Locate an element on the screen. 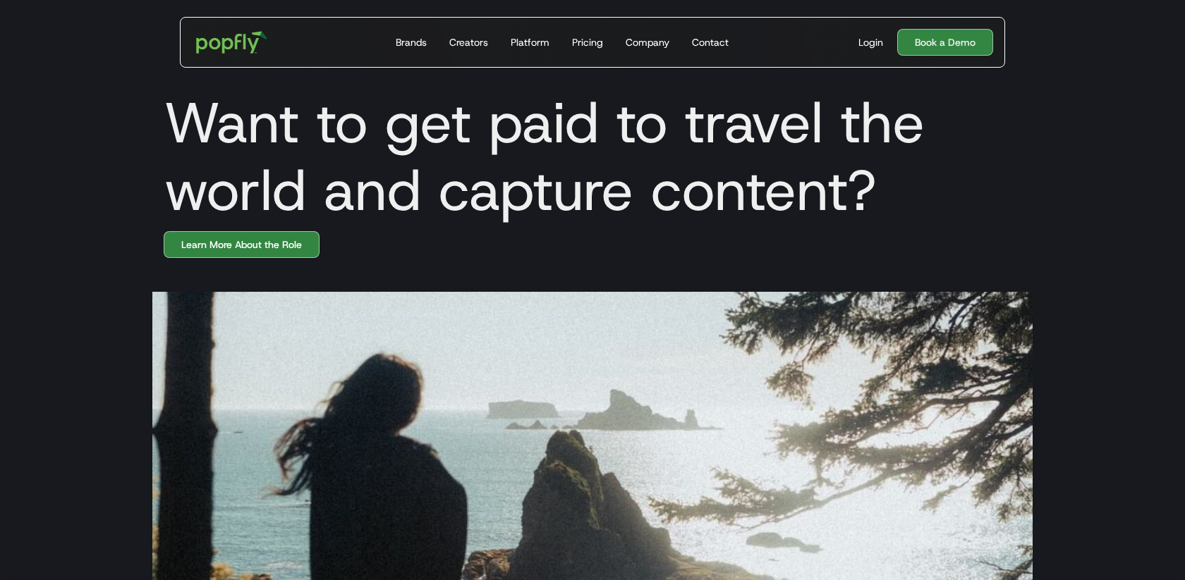 The image size is (1185, 580). a: Company is located at coordinates (647, 42).